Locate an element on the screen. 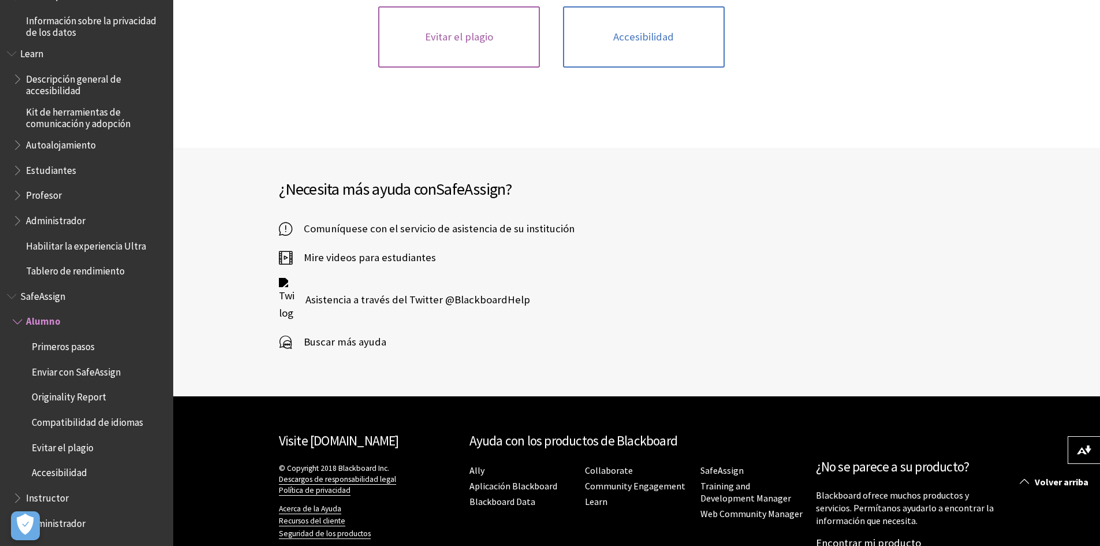 This screenshot has width=1100, height=546. p: © Copyright 2018 Blackboard Inc. is located at coordinates (368, 479).